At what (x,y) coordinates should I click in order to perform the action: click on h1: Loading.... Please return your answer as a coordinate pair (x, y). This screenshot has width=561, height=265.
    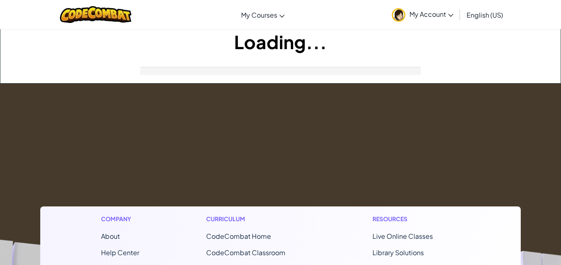
    Looking at the image, I should click on (280, 42).